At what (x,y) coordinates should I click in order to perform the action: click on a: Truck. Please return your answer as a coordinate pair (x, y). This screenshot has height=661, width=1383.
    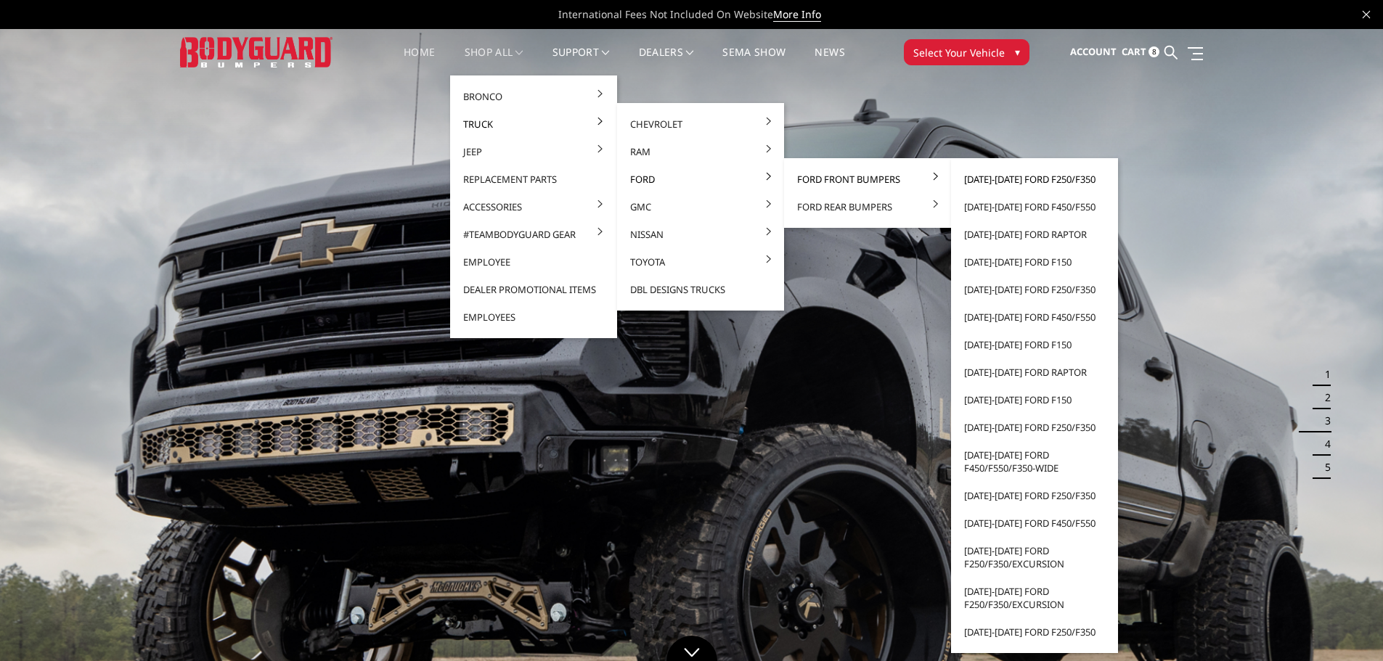
    Looking at the image, I should click on (534, 124).